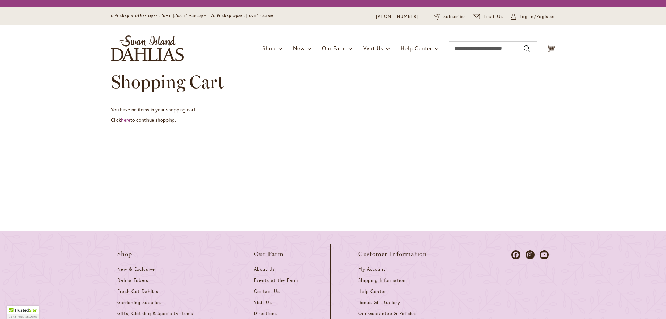 The height and width of the screenshot is (319, 666). Describe the element at coordinates (139, 302) in the screenshot. I see `span: Gardening Supplies` at that location.